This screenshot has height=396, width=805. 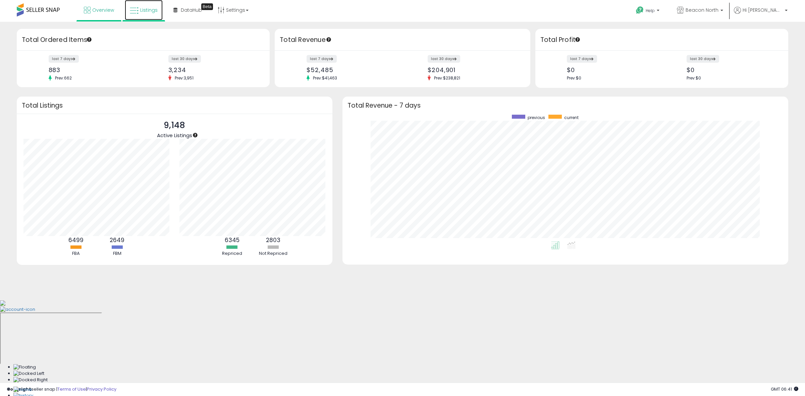 I want to click on div: 883, so click(x=94, y=70).